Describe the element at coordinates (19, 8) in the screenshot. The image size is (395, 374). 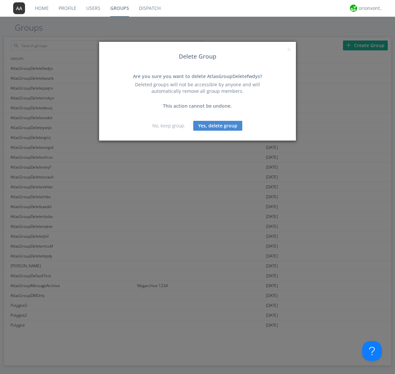
I see `img: 373638.png` at that location.